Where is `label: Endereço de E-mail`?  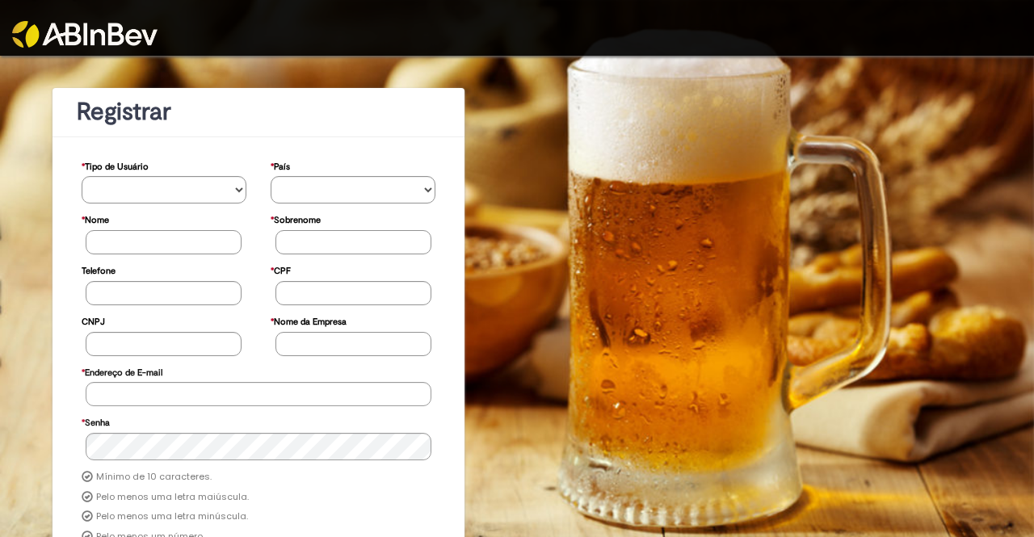
label: Endereço de E-mail is located at coordinates (122, 371).